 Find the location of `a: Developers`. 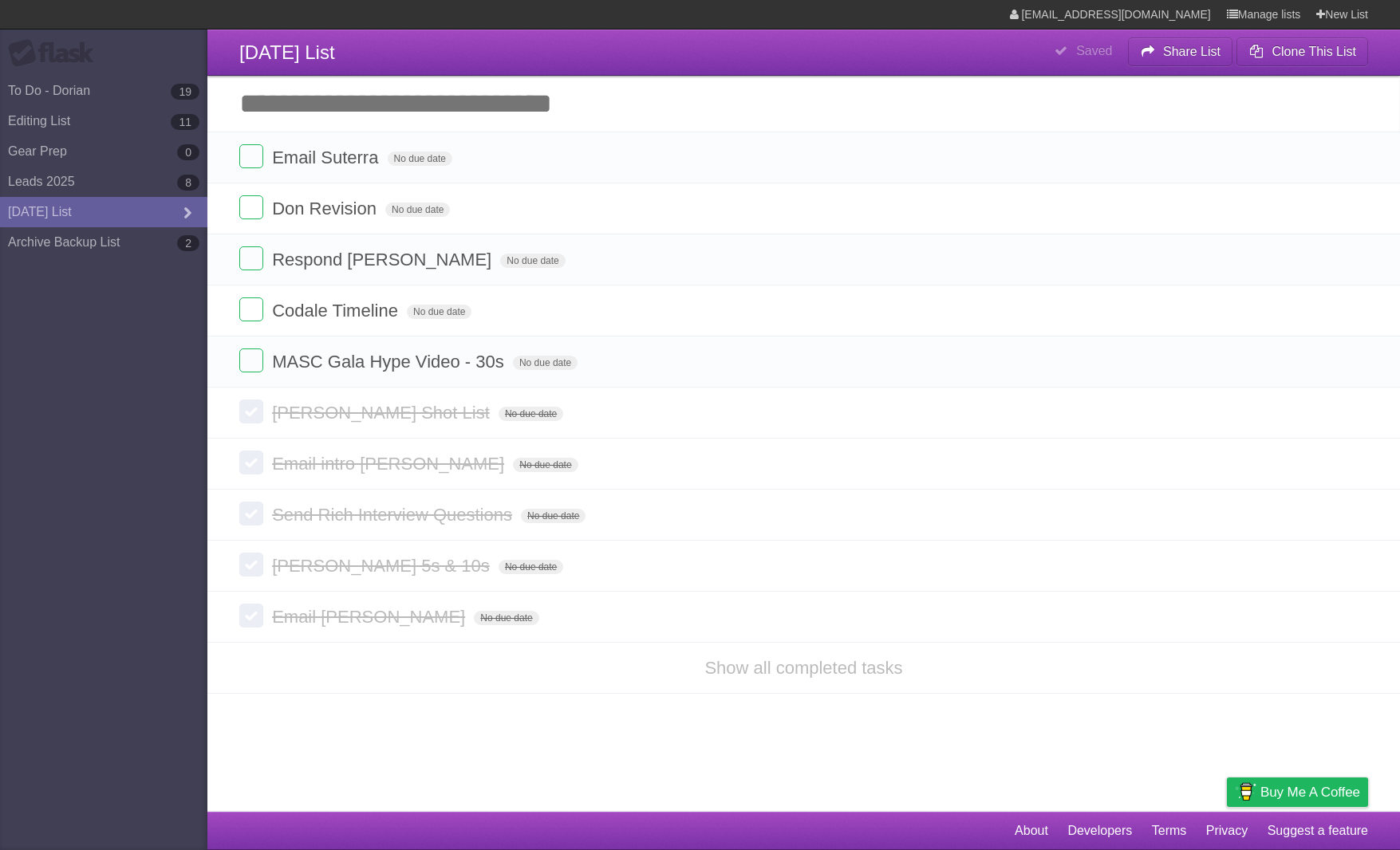

a: Developers is located at coordinates (1100, 831).